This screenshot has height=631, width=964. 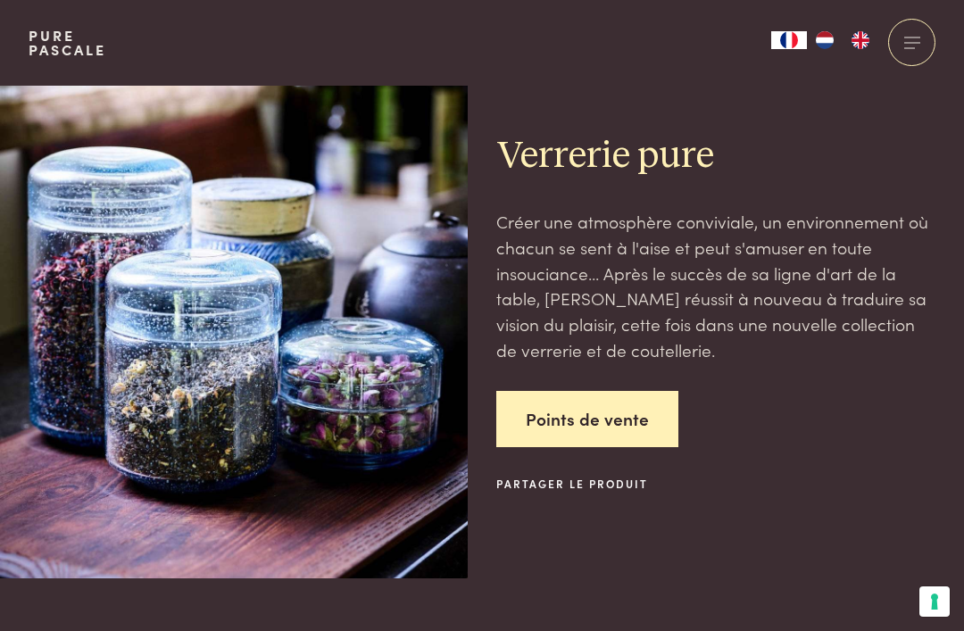 What do you see at coordinates (588, 419) in the screenshot?
I see `a: Points de vente` at bounding box center [588, 419].